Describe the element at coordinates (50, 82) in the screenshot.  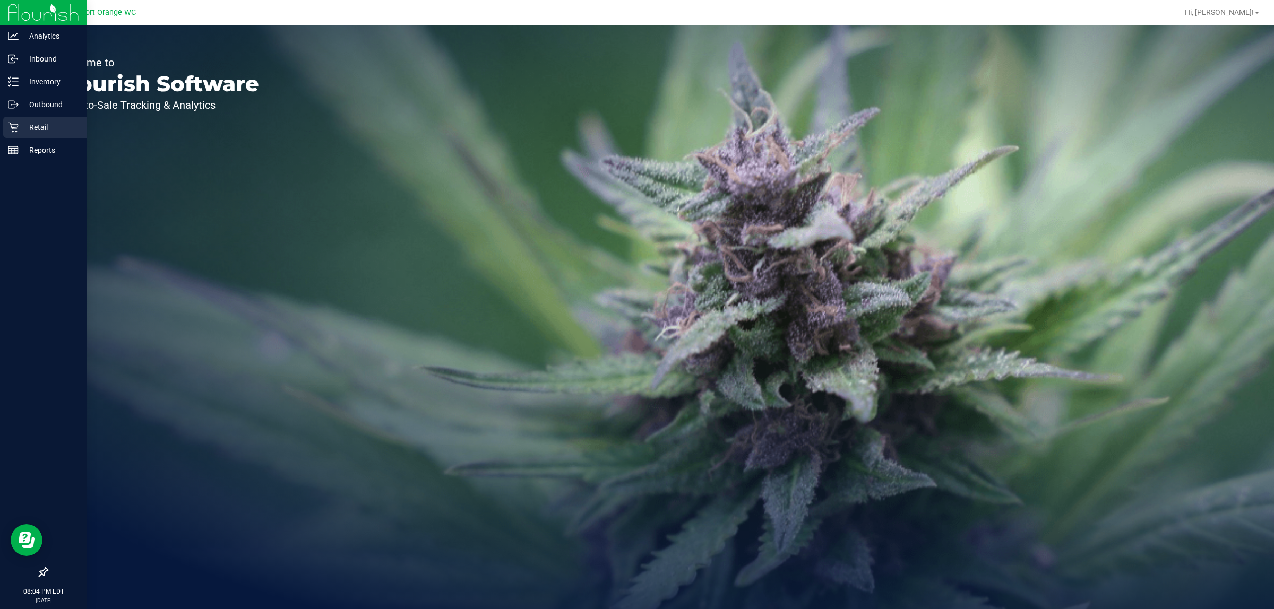
I see `p: Inventory` at that location.